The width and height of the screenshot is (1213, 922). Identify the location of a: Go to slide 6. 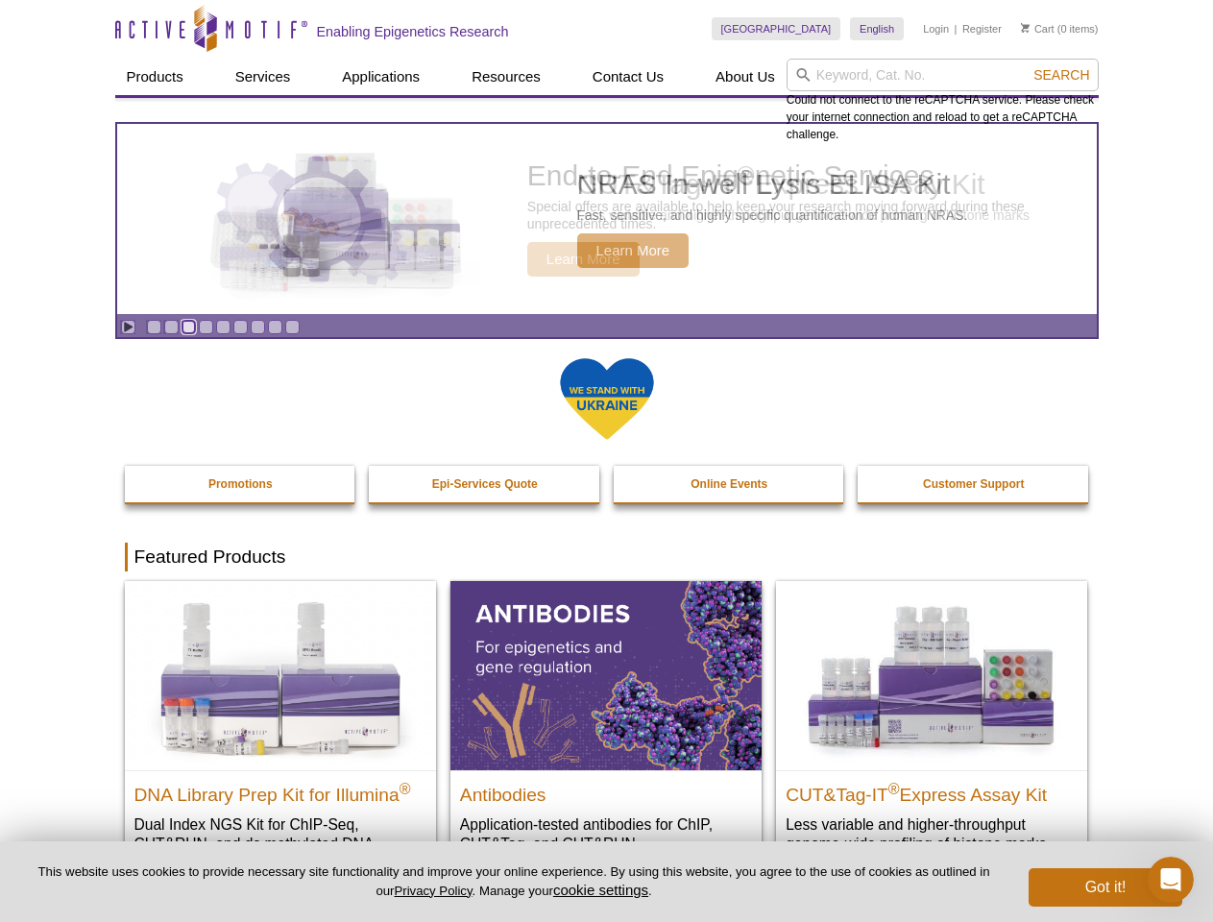
(240, 327).